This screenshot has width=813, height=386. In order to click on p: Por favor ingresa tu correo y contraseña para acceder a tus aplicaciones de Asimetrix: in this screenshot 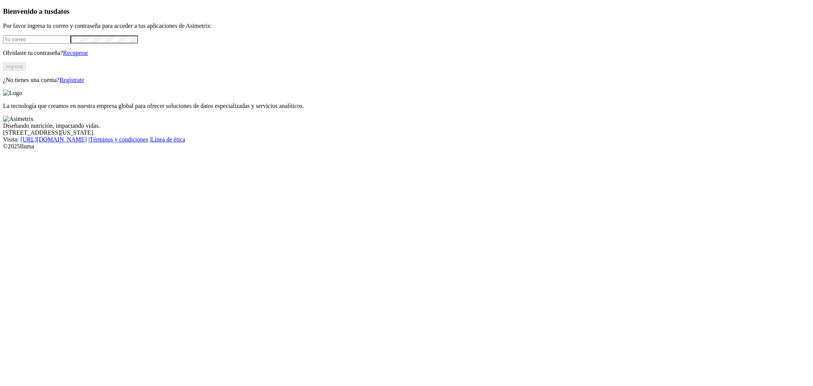, I will do `click(406, 26)`.